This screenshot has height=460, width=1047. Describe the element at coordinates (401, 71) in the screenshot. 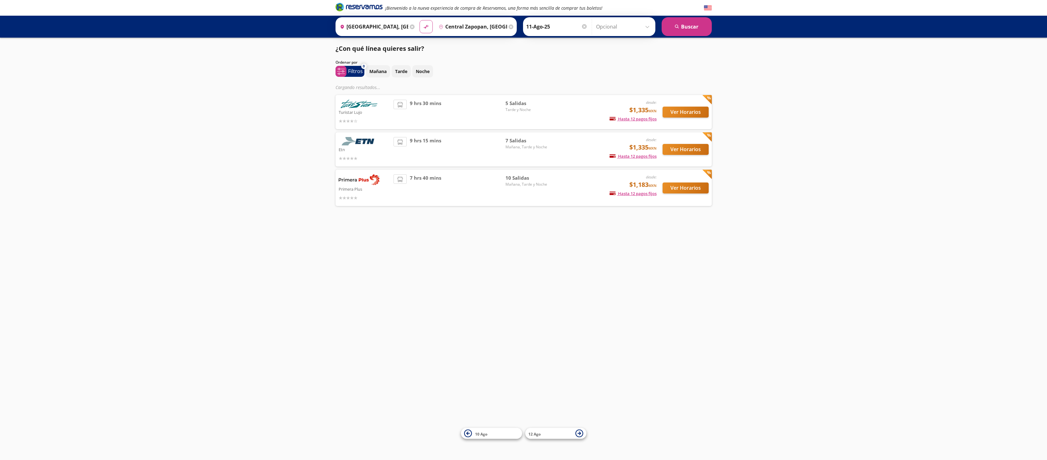

I see `p: Tarde` at that location.